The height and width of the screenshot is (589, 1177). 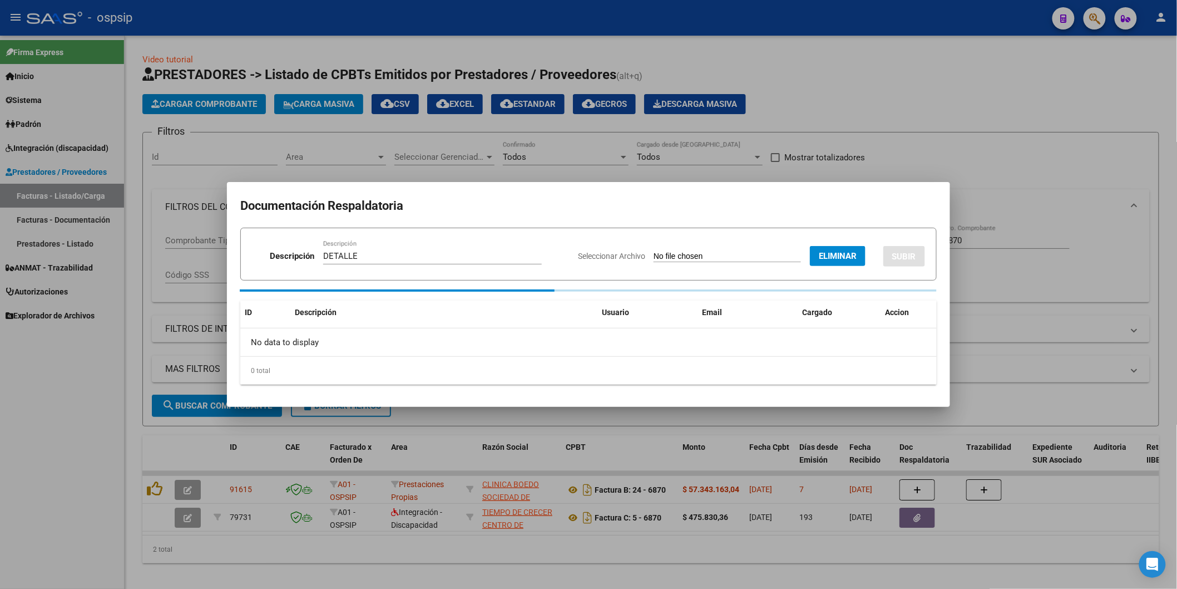 I want to click on span: Accion, so click(x=898, y=312).